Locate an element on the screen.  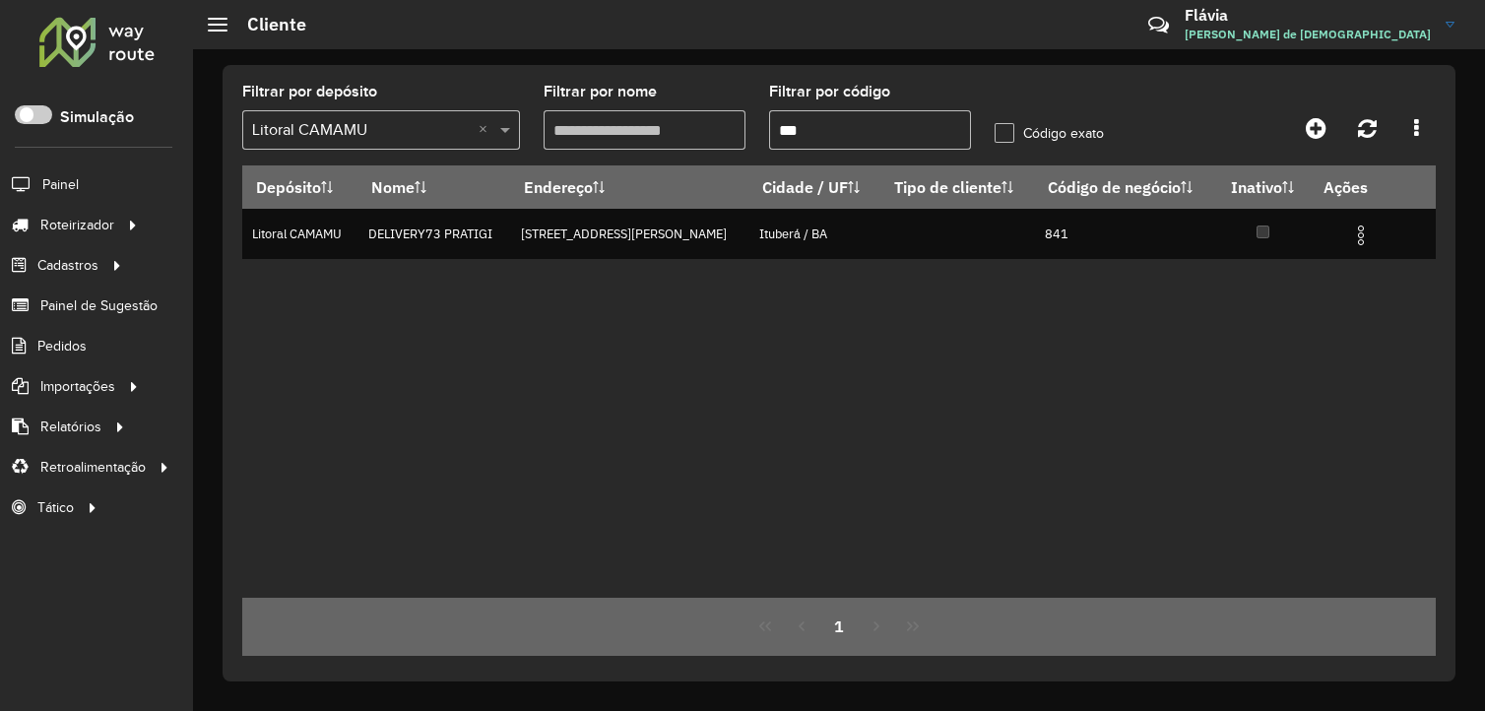
span: Cadastros is located at coordinates (68, 265).